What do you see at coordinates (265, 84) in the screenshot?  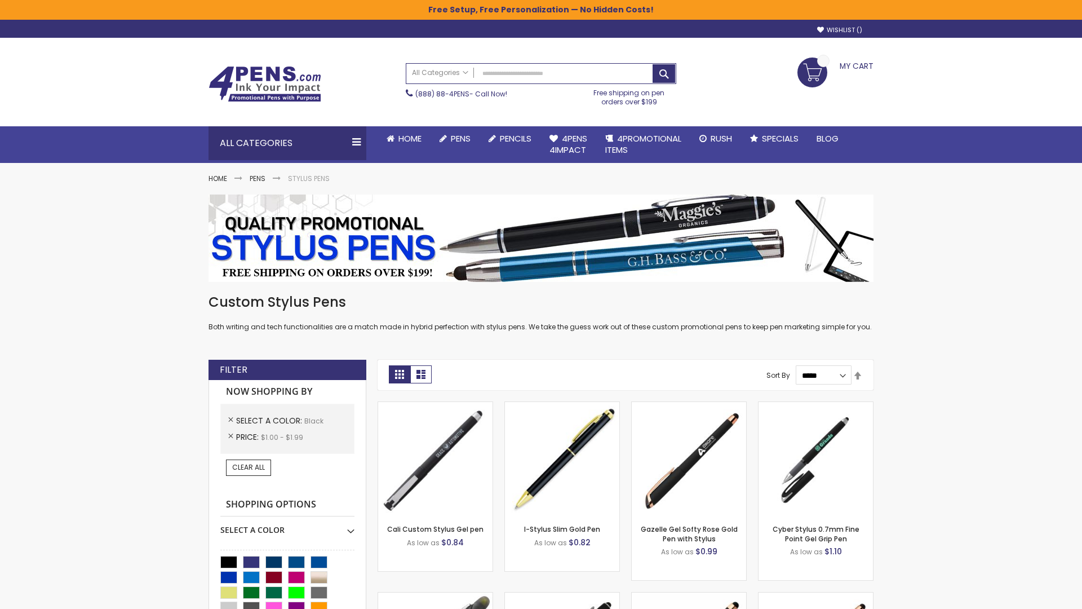 I see `img: 4Pens Custom Pens and Promotional Products` at bounding box center [265, 84].